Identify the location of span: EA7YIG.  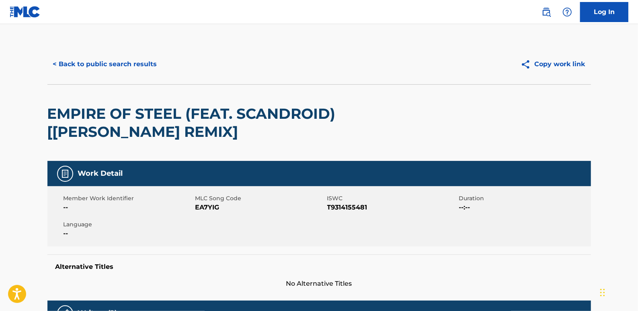
(260, 208).